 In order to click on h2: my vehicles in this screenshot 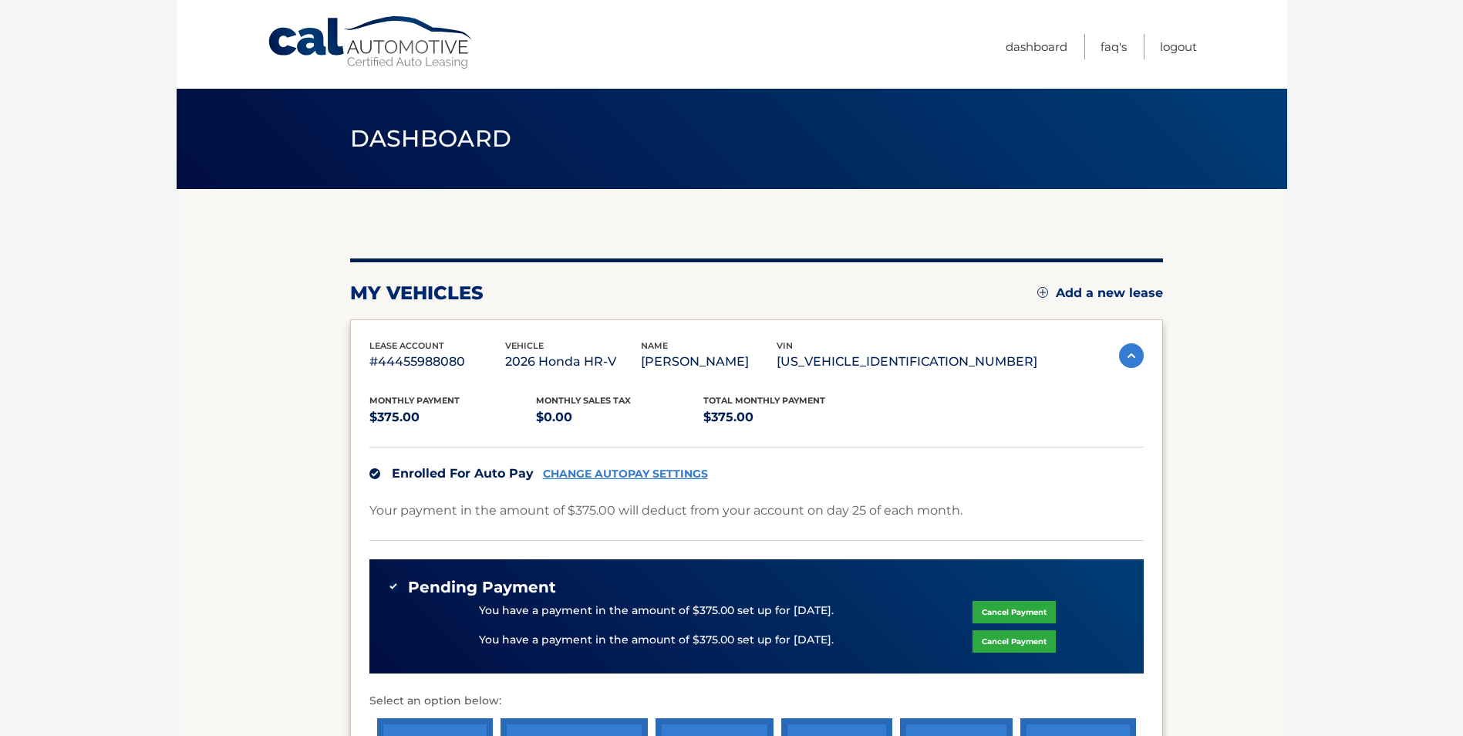, I will do `click(416, 293)`.